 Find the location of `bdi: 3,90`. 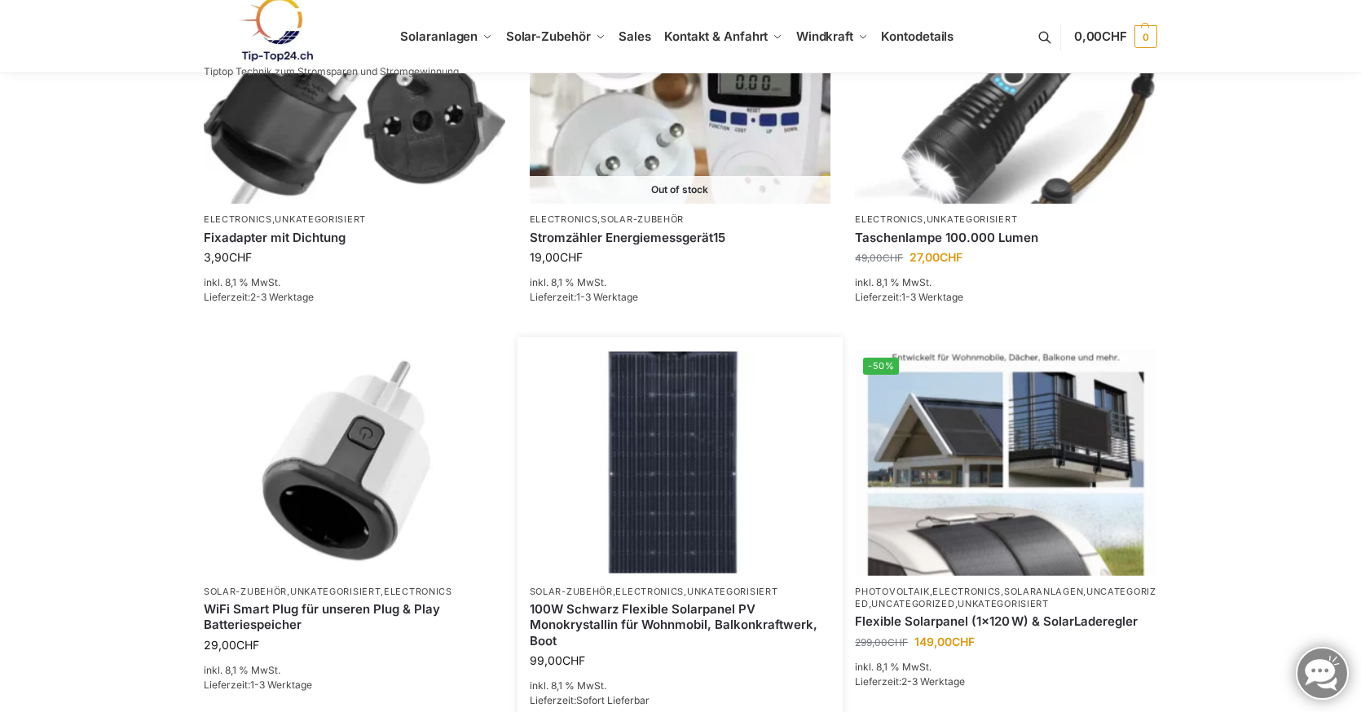

bdi: 3,90 is located at coordinates (227, 257).